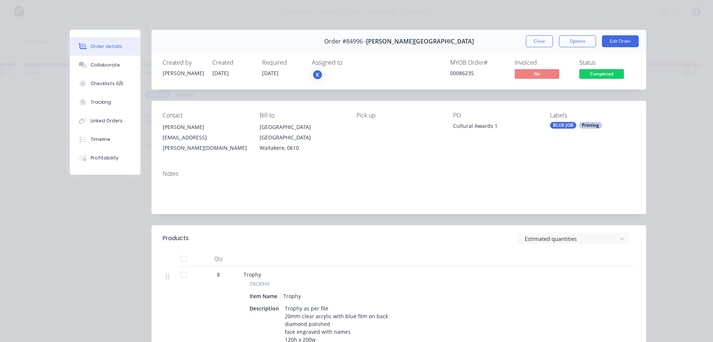 The height and width of the screenshot is (342, 713). I want to click on div: K, so click(318, 75).